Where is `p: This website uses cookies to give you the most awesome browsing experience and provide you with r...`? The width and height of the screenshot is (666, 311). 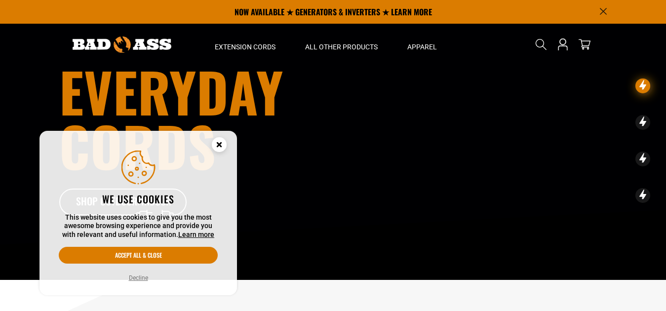 p: This website uses cookies to give you the most awesome browsing experience and provide you with r... is located at coordinates (138, 226).